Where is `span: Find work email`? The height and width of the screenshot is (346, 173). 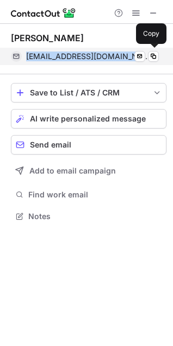
span: Find work email is located at coordinates (95, 195).